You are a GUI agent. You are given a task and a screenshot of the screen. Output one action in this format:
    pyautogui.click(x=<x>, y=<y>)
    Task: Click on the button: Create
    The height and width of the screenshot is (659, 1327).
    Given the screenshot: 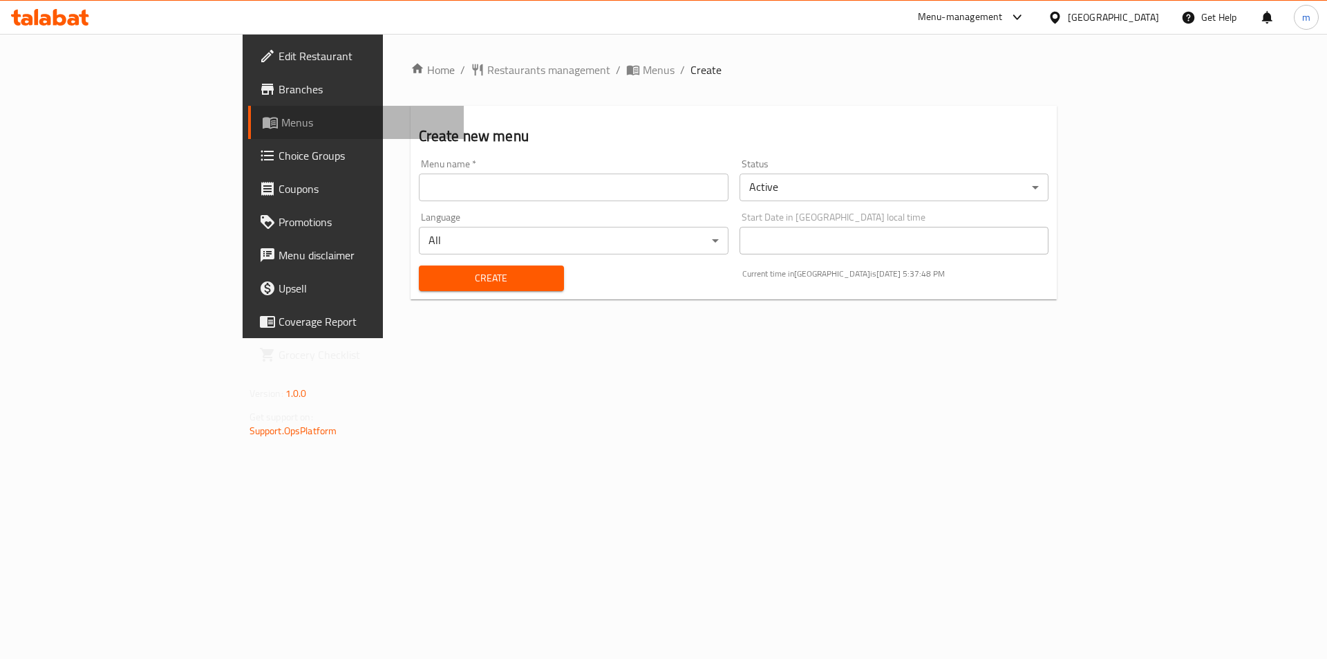 What is the action you would take?
    pyautogui.click(x=491, y=278)
    